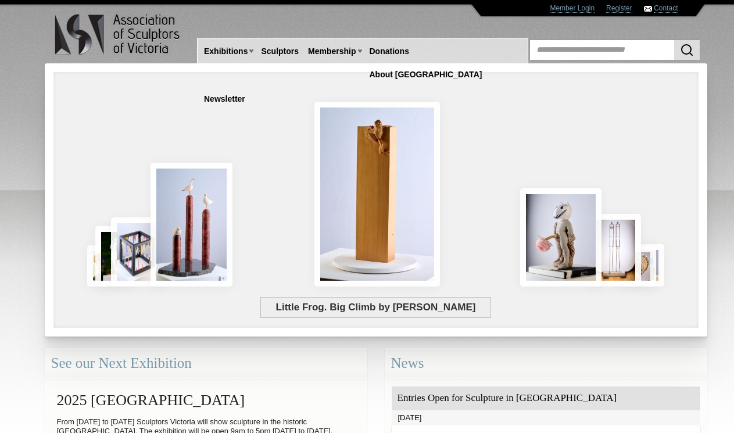  What do you see at coordinates (389, 51) in the screenshot?
I see `a: Donations` at bounding box center [389, 51].